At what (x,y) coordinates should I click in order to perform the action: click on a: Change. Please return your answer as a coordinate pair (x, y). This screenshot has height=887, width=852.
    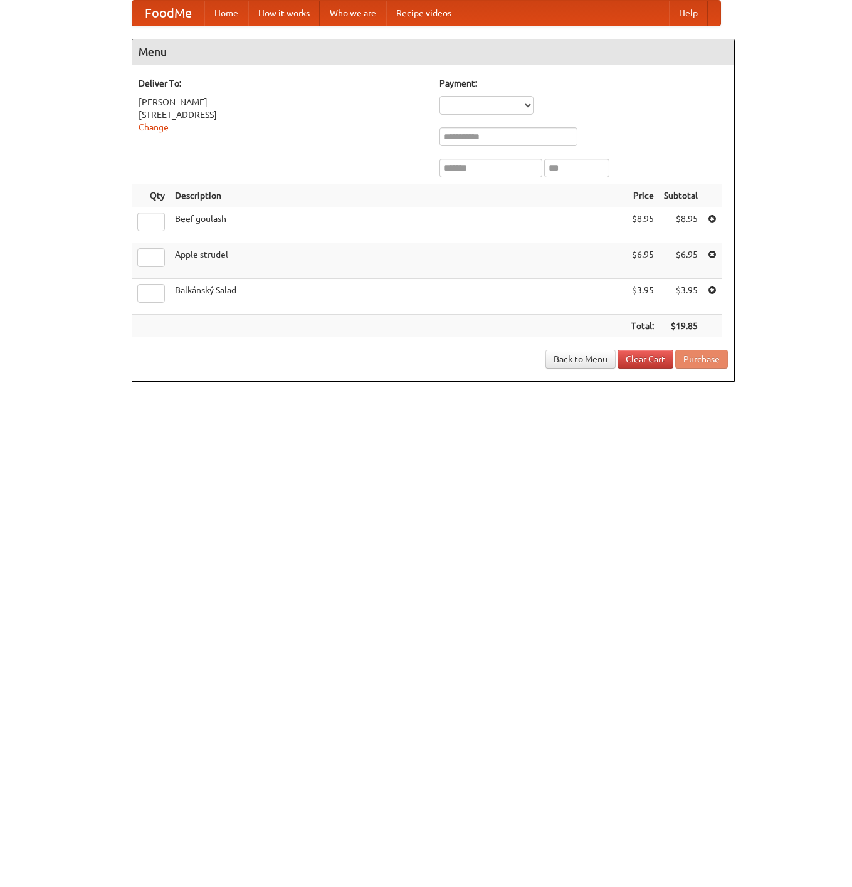
    Looking at the image, I should click on (154, 127).